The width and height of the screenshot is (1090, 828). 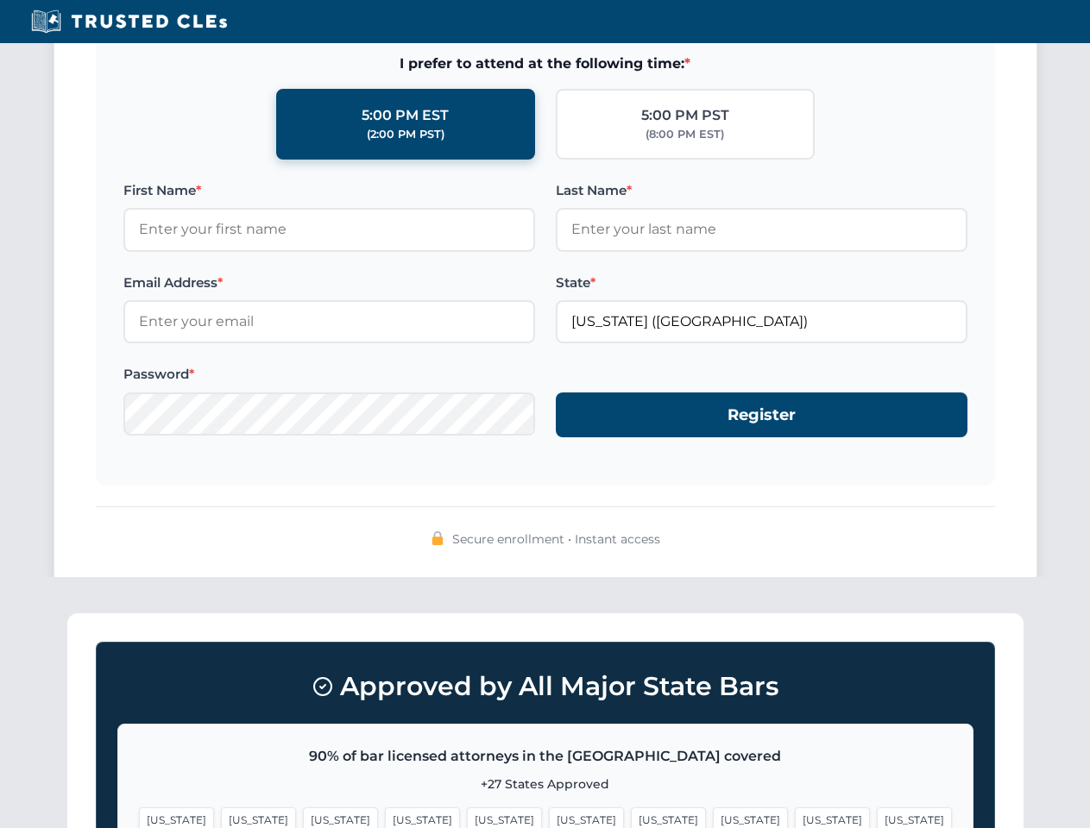 I want to click on input: Enter your last name, so click(x=761, y=230).